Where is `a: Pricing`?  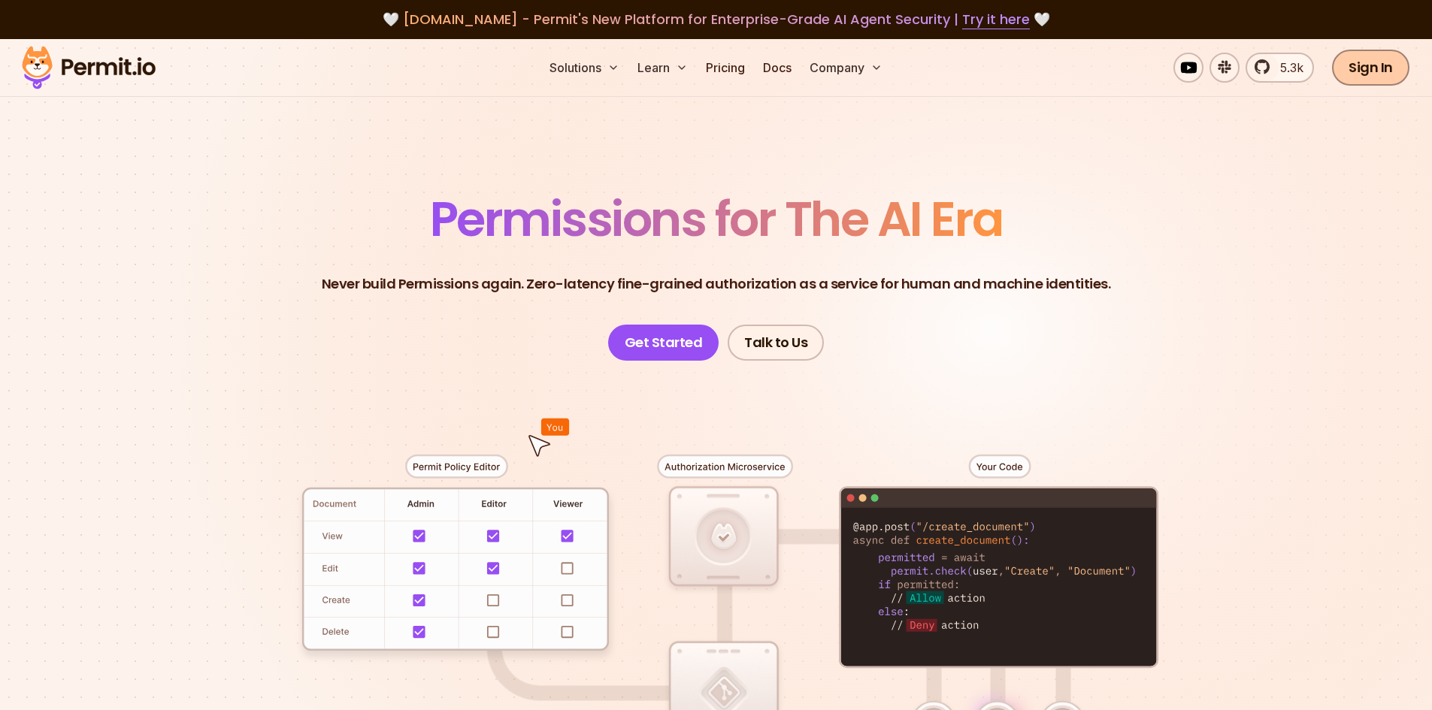 a: Pricing is located at coordinates (725, 68).